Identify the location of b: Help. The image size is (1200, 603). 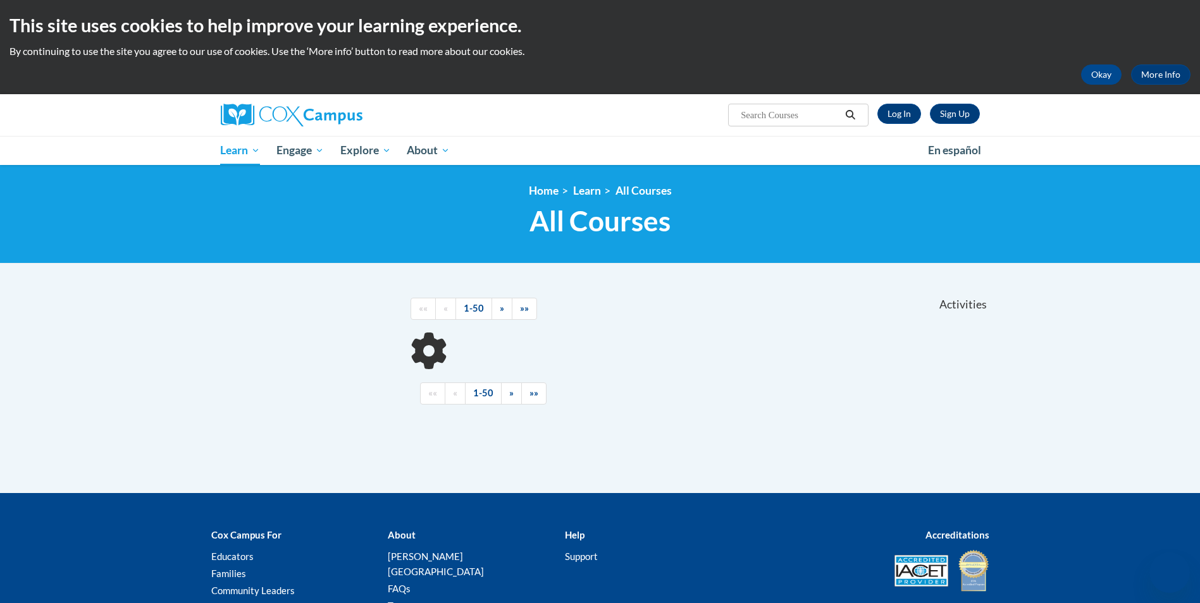
(574, 535).